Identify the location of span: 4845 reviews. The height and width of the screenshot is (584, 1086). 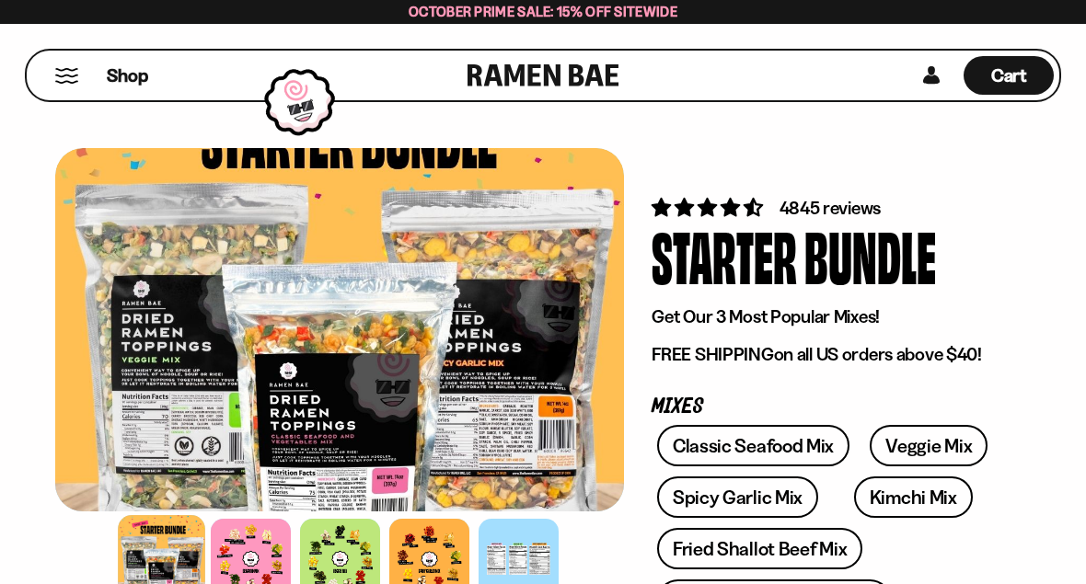
(830, 208).